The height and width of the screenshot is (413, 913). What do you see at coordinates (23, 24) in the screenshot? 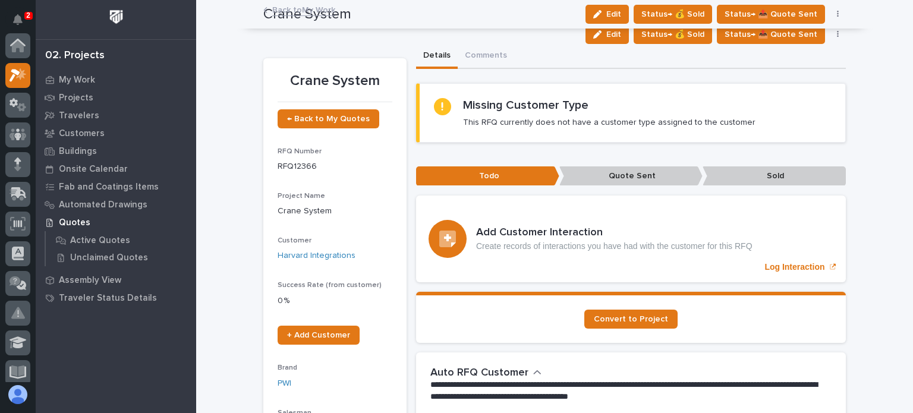
I see `div: Notifications2` at bounding box center [23, 24].